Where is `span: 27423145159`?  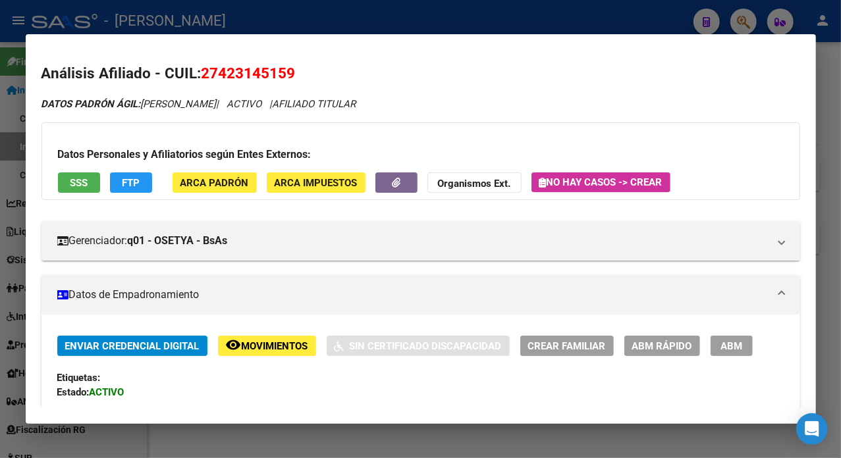 span: 27423145159 is located at coordinates (248, 73).